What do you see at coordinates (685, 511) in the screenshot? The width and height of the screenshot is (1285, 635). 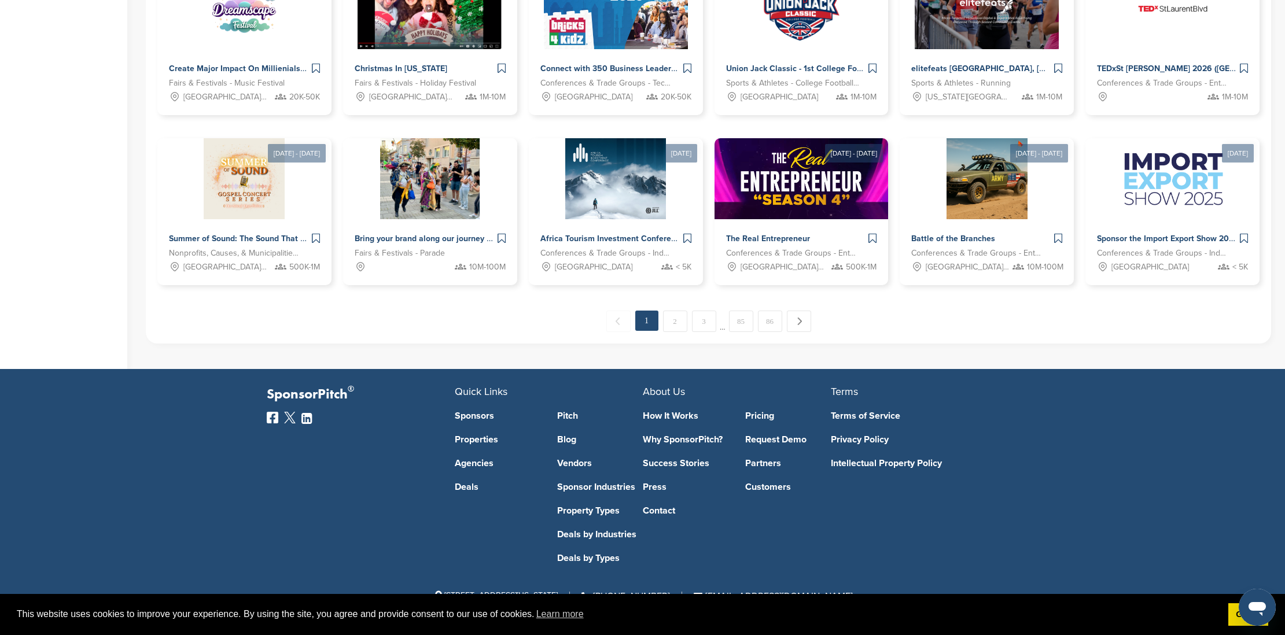 I see `a: Contact` at bounding box center [685, 511].